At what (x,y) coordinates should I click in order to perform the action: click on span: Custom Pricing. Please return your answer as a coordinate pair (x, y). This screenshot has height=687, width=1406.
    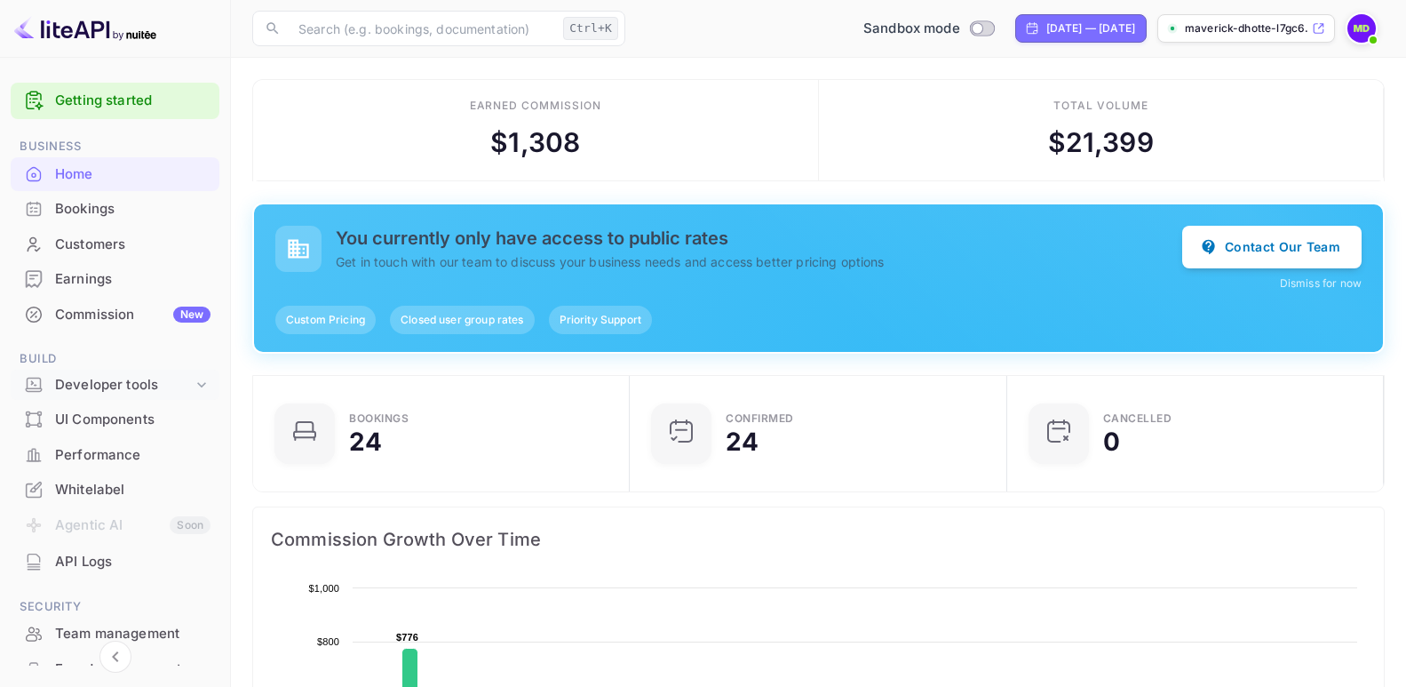
    Looking at the image, I should click on (325, 320).